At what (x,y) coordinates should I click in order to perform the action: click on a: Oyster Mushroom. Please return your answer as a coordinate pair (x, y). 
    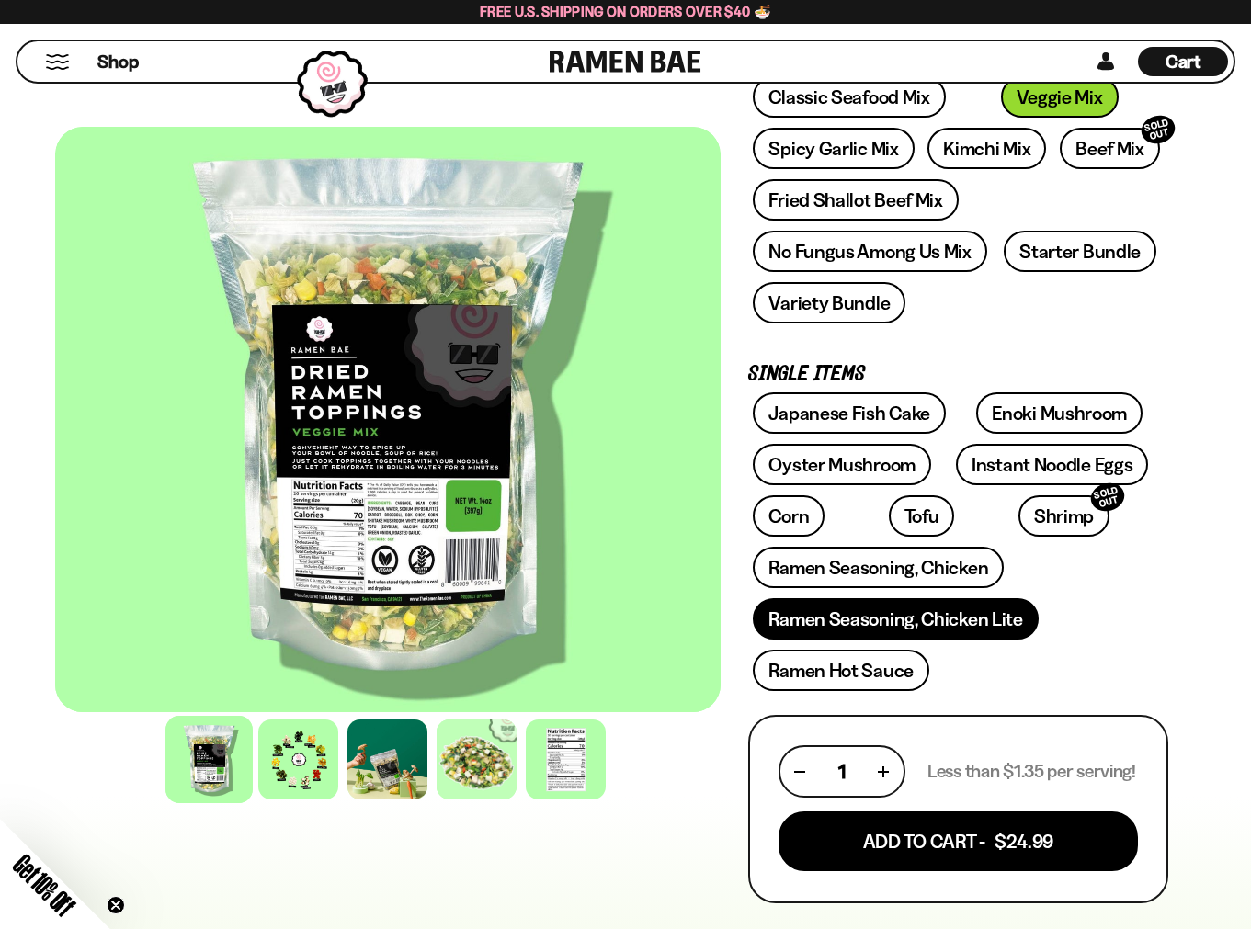
    Looking at the image, I should click on (842, 464).